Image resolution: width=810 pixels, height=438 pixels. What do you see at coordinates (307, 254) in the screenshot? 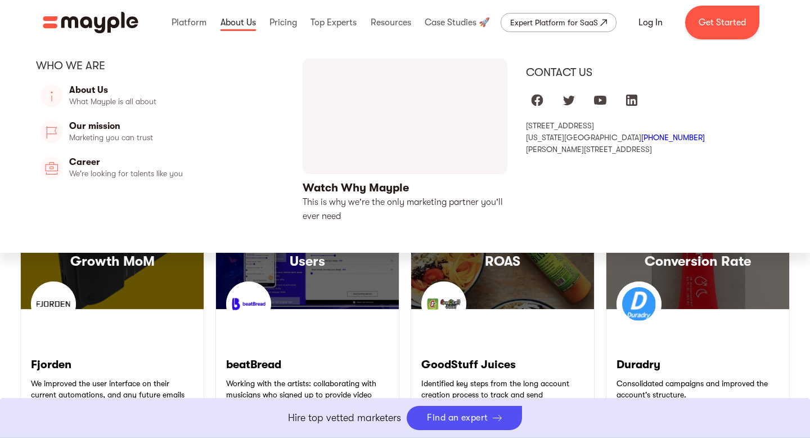
I see `a: 50xUsers` at bounding box center [307, 254].